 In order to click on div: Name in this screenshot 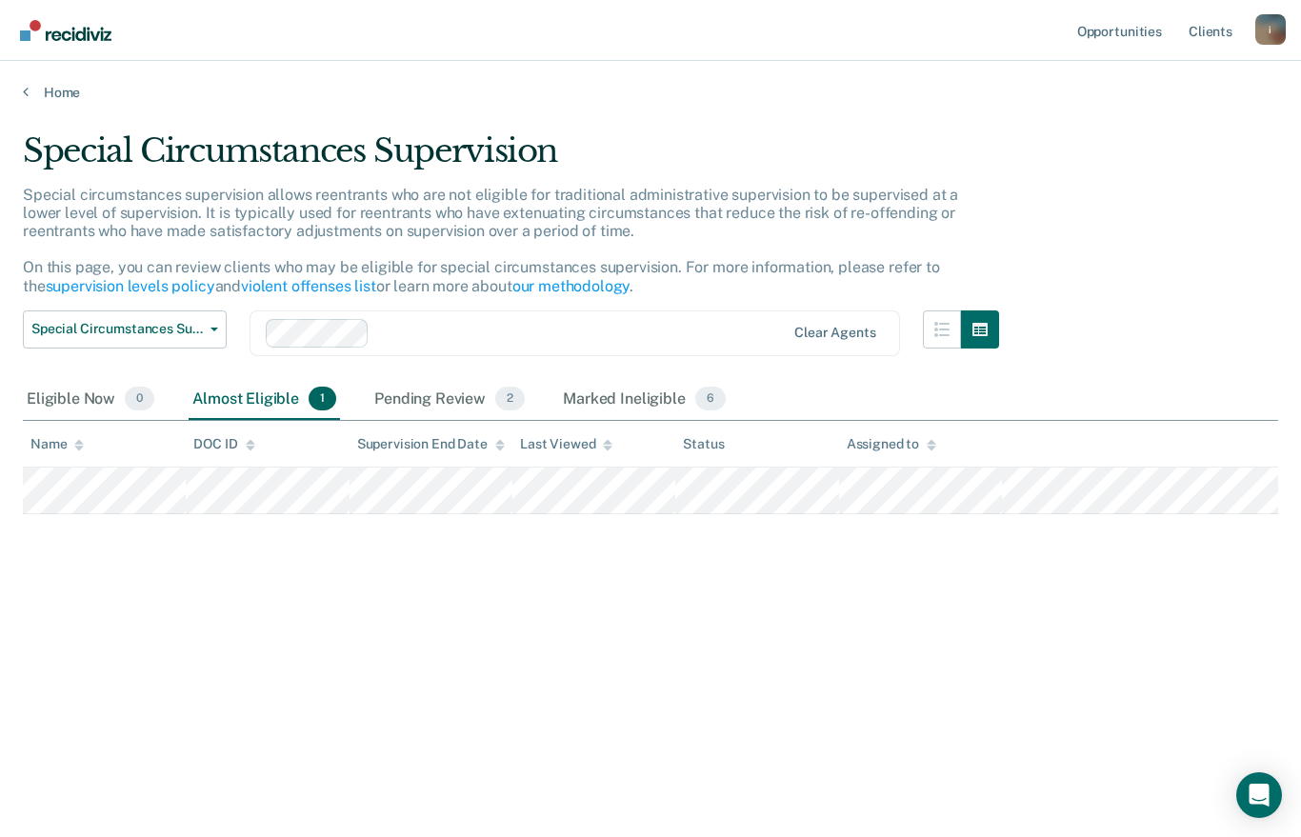, I will do `click(57, 444)`.